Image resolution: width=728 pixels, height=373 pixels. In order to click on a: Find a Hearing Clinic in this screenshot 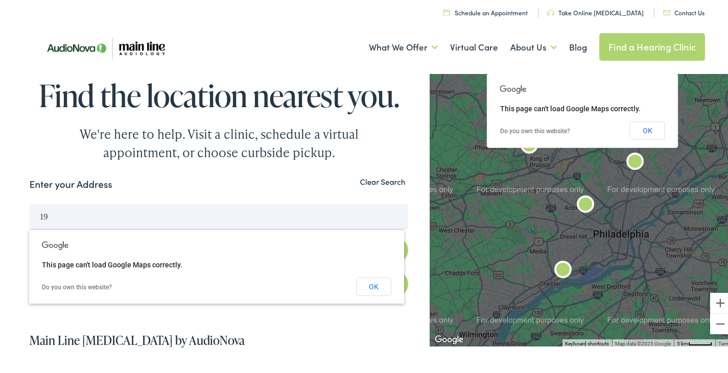, I will do `click(652, 45)`.